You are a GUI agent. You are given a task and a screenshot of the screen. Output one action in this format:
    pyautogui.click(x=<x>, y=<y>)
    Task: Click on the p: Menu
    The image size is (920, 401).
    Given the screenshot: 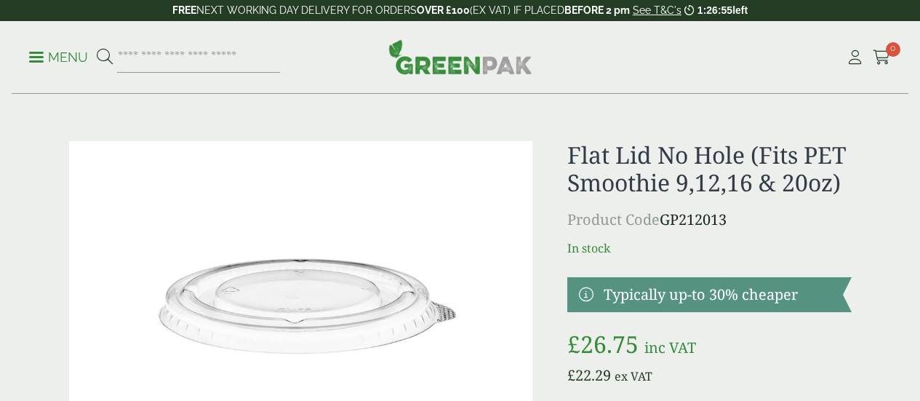 What is the action you would take?
    pyautogui.click(x=58, y=57)
    